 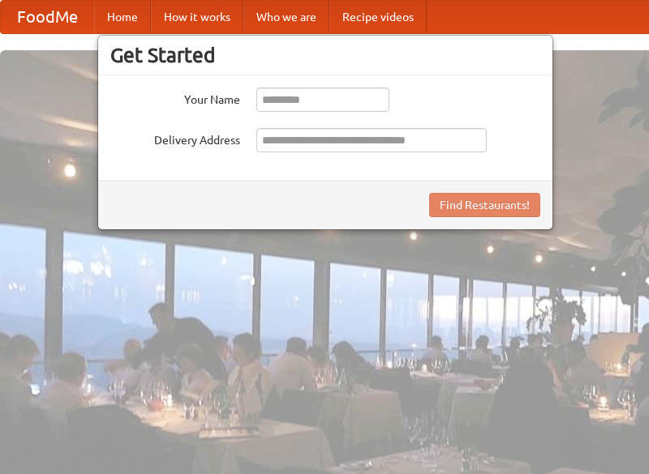 What do you see at coordinates (175, 97) in the screenshot?
I see `label: Your Name` at bounding box center [175, 97].